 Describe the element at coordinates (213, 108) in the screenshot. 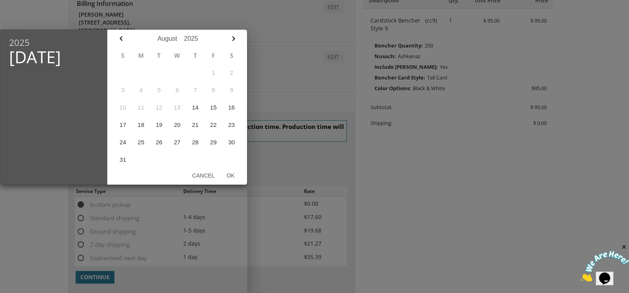

I see `button: 15` at that location.